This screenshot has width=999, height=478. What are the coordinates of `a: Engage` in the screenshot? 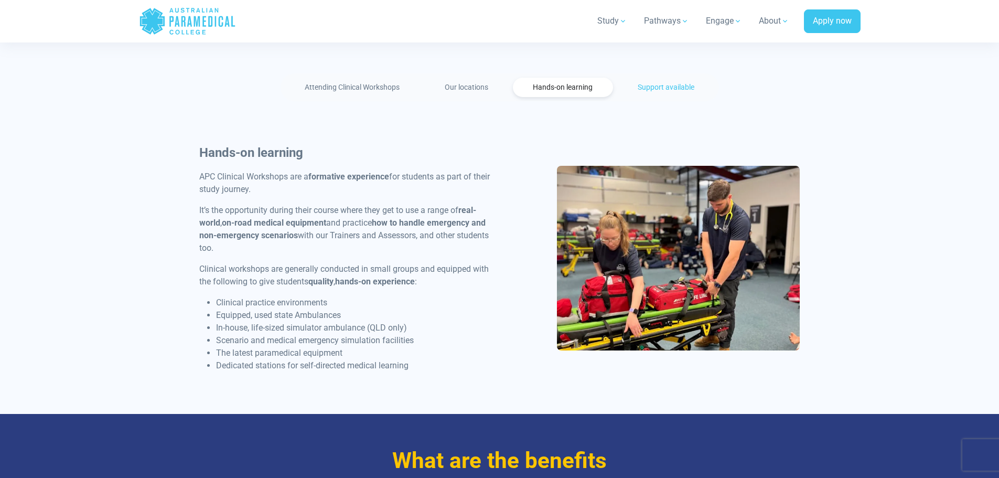 It's located at (724, 21).